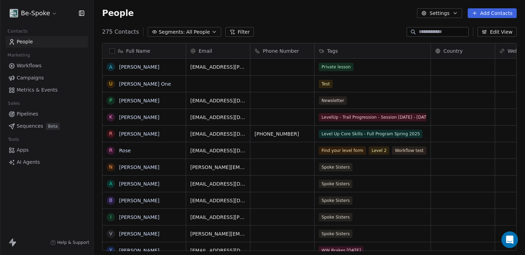  Describe the element at coordinates (47, 126) in the screenshot. I see `a: SequencesBeta` at that location.